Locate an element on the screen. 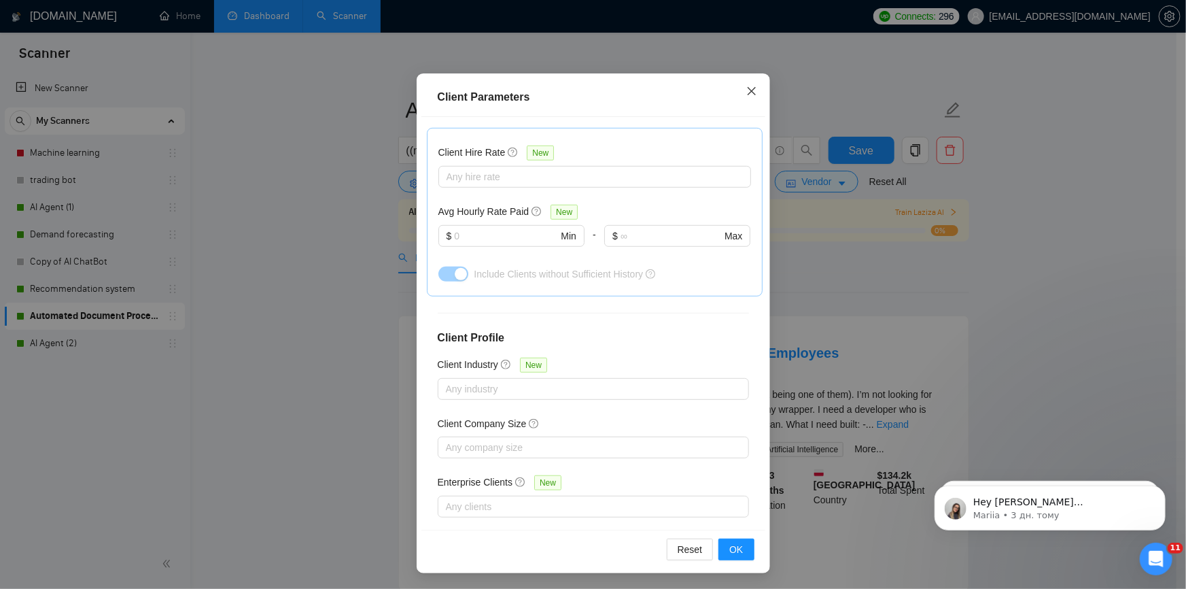 This screenshot has width=1186, height=589. p: Message from Mariia, sent 3 дн. тому is located at coordinates (147, 58).